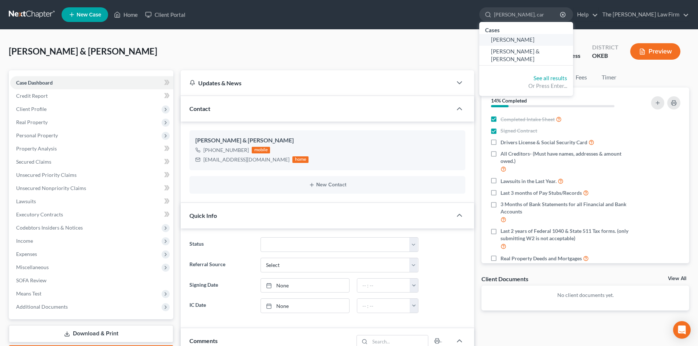 This screenshot has width=698, height=346. Describe the element at coordinates (526, 29) in the screenshot. I see `div: Cases` at that location.